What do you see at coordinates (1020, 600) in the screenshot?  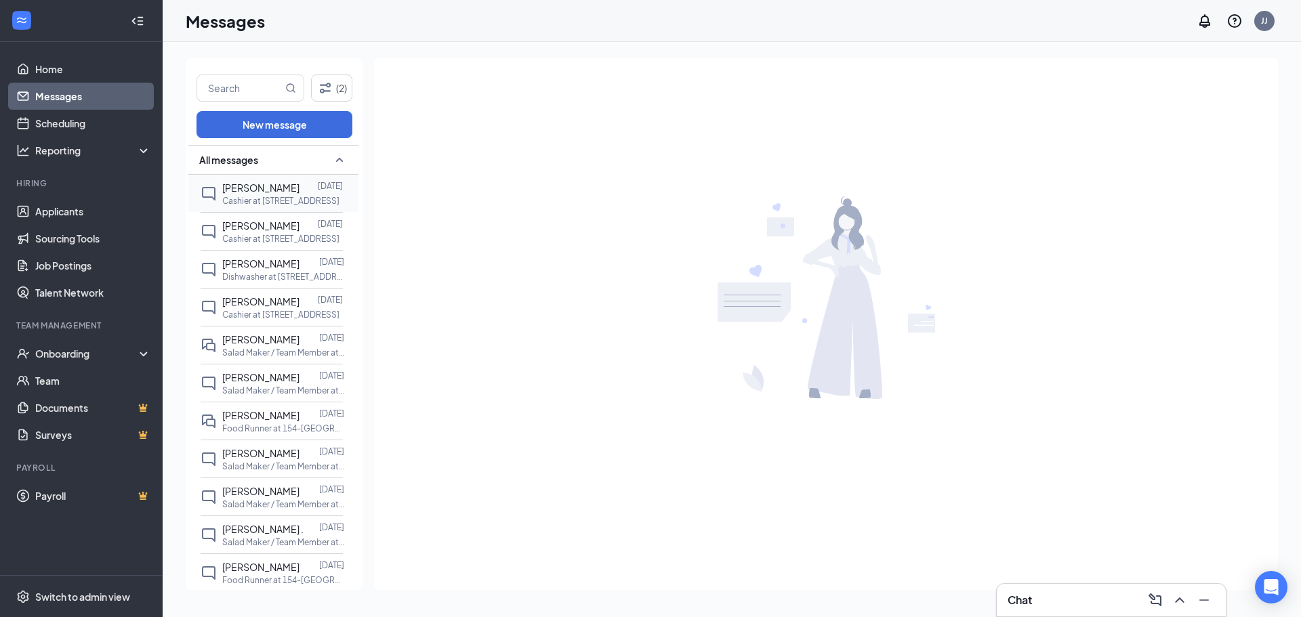 I see `h3: Chat` at bounding box center [1020, 600].